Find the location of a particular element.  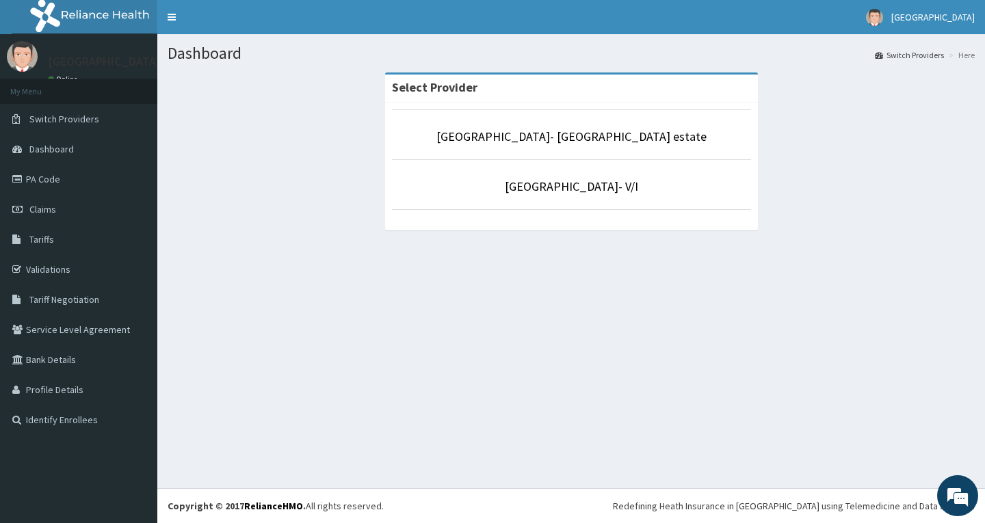

span: Dashboard is located at coordinates (51, 149).